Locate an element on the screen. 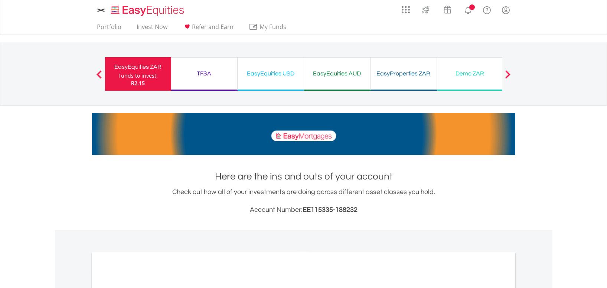 This screenshot has height=288, width=607. button: Next is located at coordinates (508, 78).